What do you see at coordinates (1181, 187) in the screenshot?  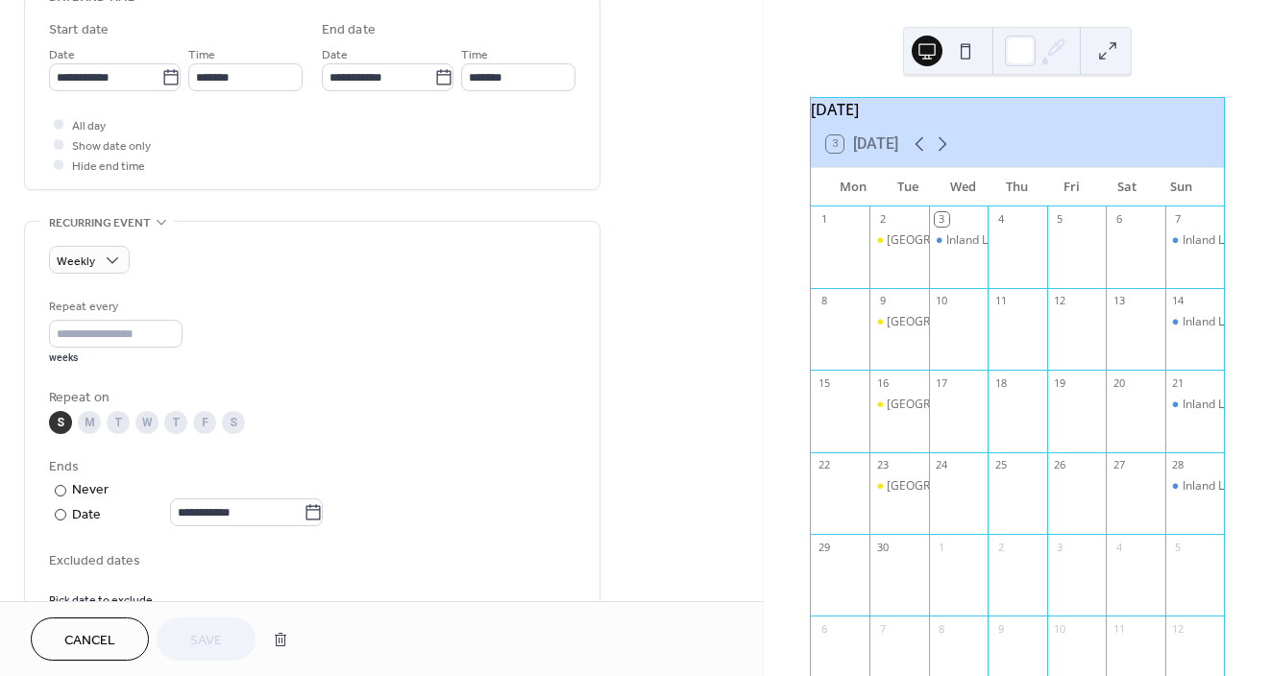 I see `div: Sun` at bounding box center [1181, 187].